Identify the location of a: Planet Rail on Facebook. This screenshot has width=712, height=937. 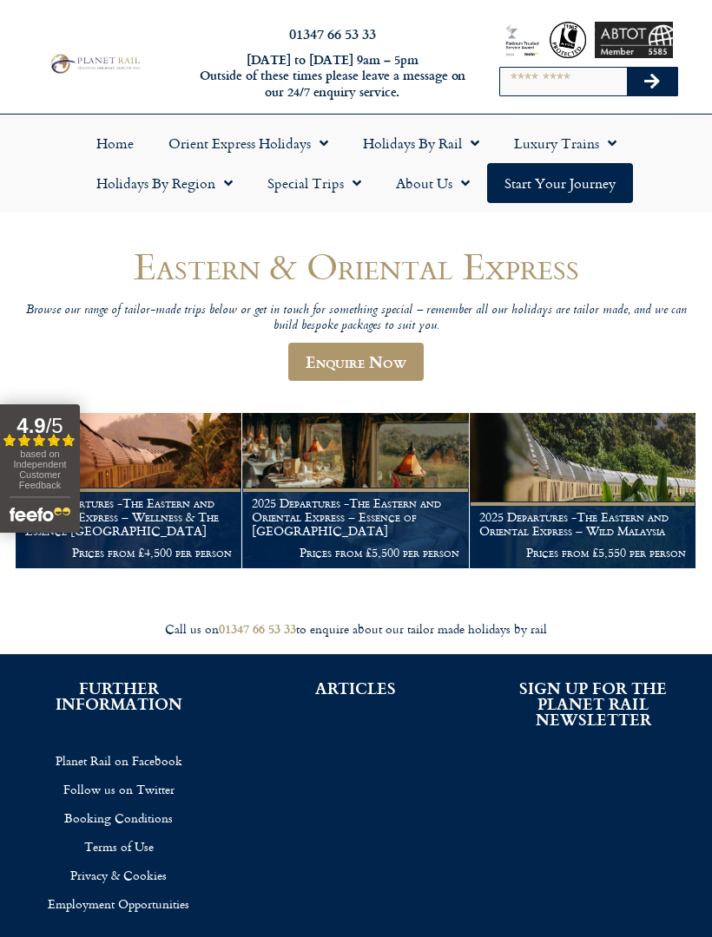
(118, 760).